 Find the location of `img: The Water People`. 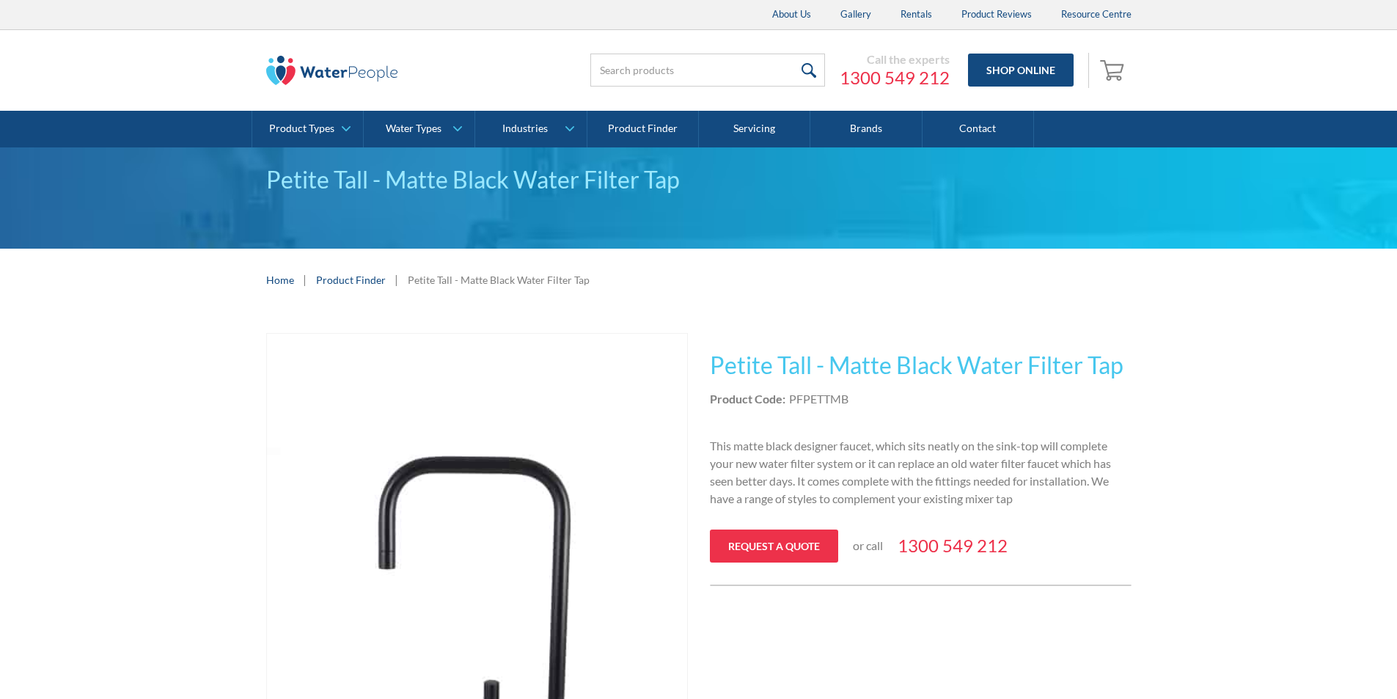

img: The Water People is located at coordinates (332, 70).